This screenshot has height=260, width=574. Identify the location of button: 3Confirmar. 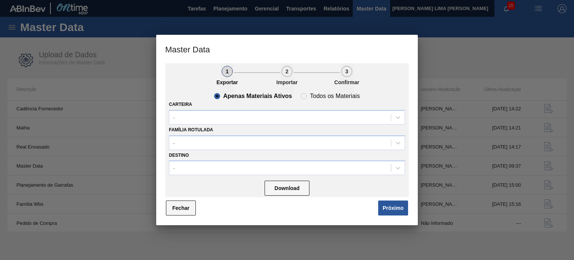
(347, 78).